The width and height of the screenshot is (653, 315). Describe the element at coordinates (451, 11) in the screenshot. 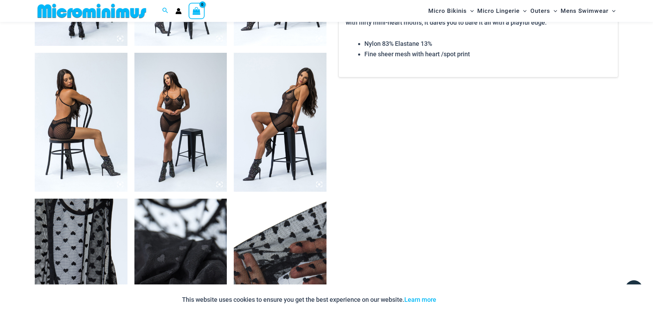

I see `a: Micro BikinisMenu ToggleMenu Toggle` at that location.